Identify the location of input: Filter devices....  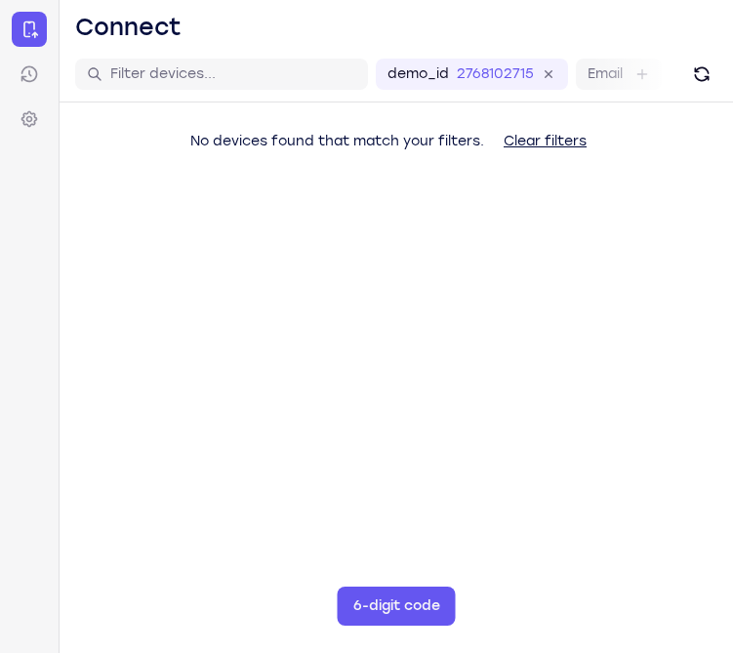
(233, 74).